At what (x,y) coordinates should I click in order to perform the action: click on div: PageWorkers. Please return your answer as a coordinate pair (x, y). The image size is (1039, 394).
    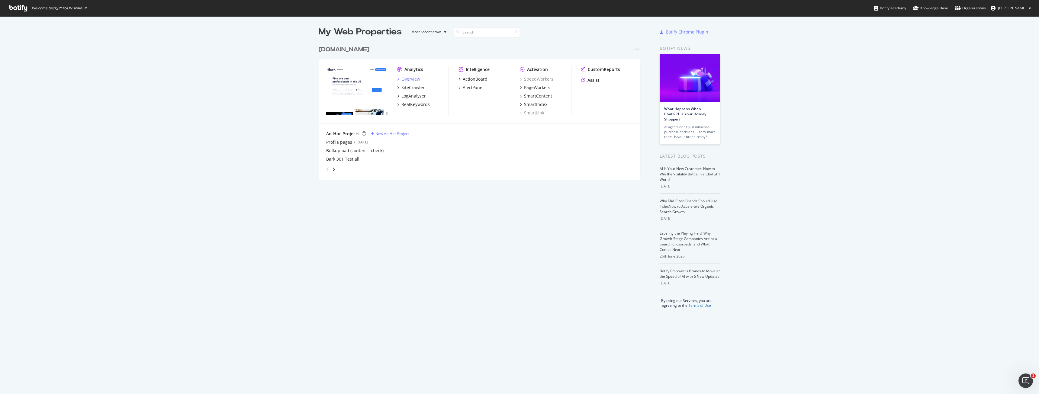
    Looking at the image, I should click on (537, 88).